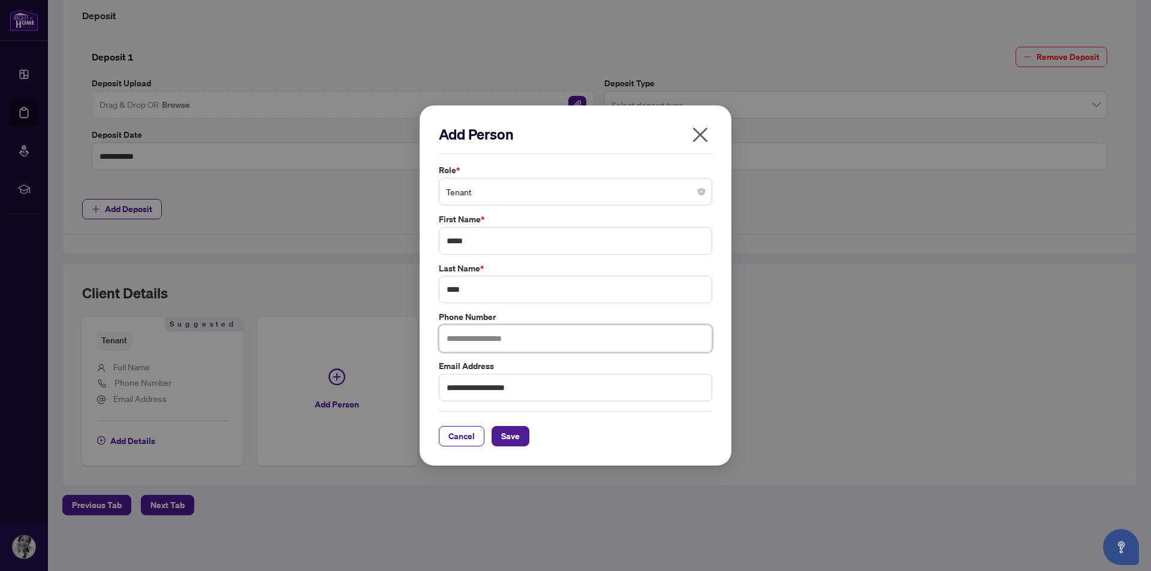 Image resolution: width=1151 pixels, height=571 pixels. Describe the element at coordinates (575, 219) in the screenshot. I see `label: First Name` at that location.